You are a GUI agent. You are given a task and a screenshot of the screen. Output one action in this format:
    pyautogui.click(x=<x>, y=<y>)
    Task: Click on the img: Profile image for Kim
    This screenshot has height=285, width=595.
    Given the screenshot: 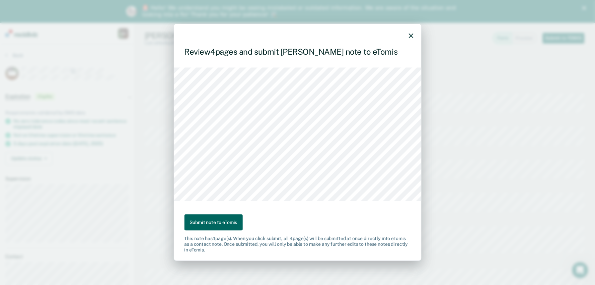 What is the action you would take?
    pyautogui.click(x=132, y=11)
    